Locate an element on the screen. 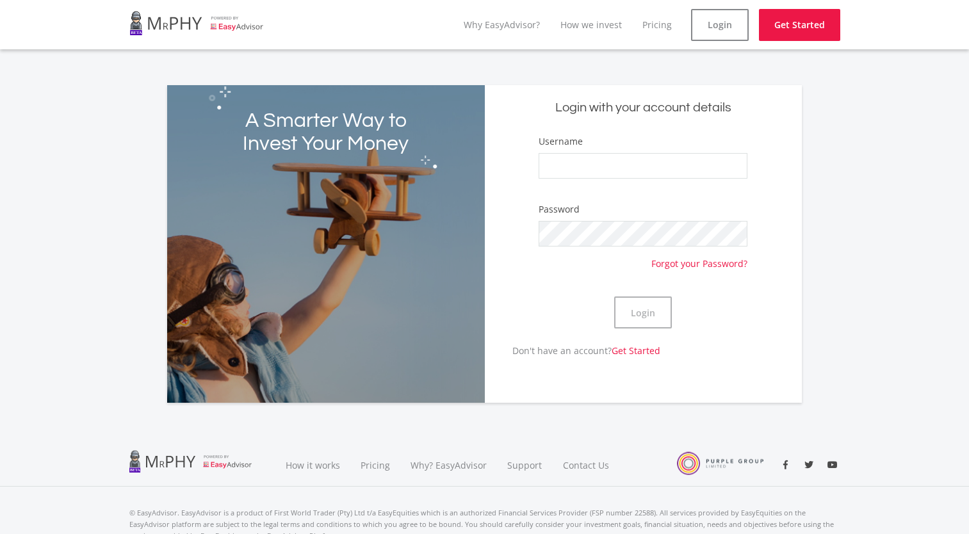 The height and width of the screenshot is (534, 969). a: Login is located at coordinates (720, 25).